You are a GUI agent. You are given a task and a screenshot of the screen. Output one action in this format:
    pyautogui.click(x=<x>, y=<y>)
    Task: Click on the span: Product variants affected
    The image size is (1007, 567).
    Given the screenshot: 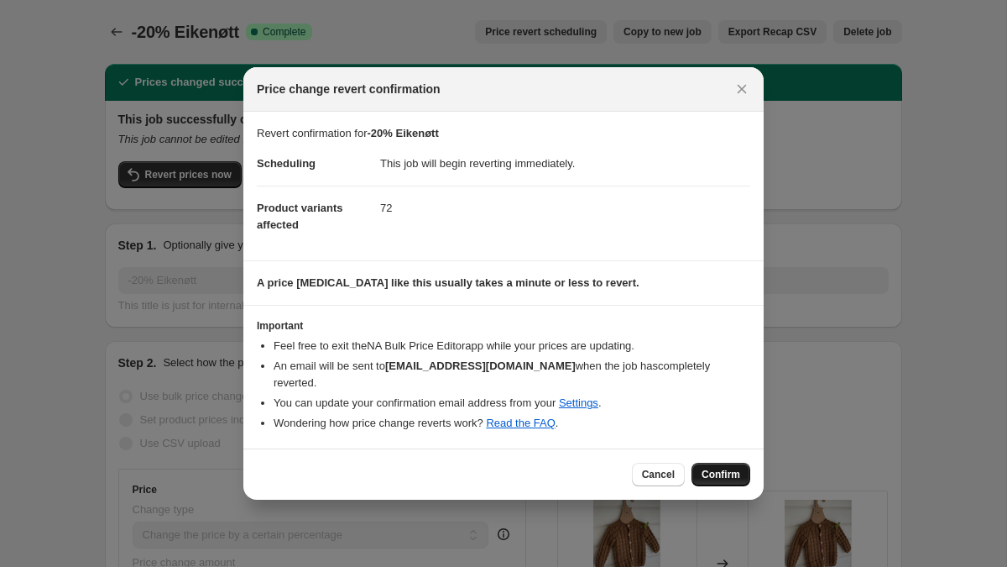 What is the action you would take?
    pyautogui.click(x=300, y=216)
    